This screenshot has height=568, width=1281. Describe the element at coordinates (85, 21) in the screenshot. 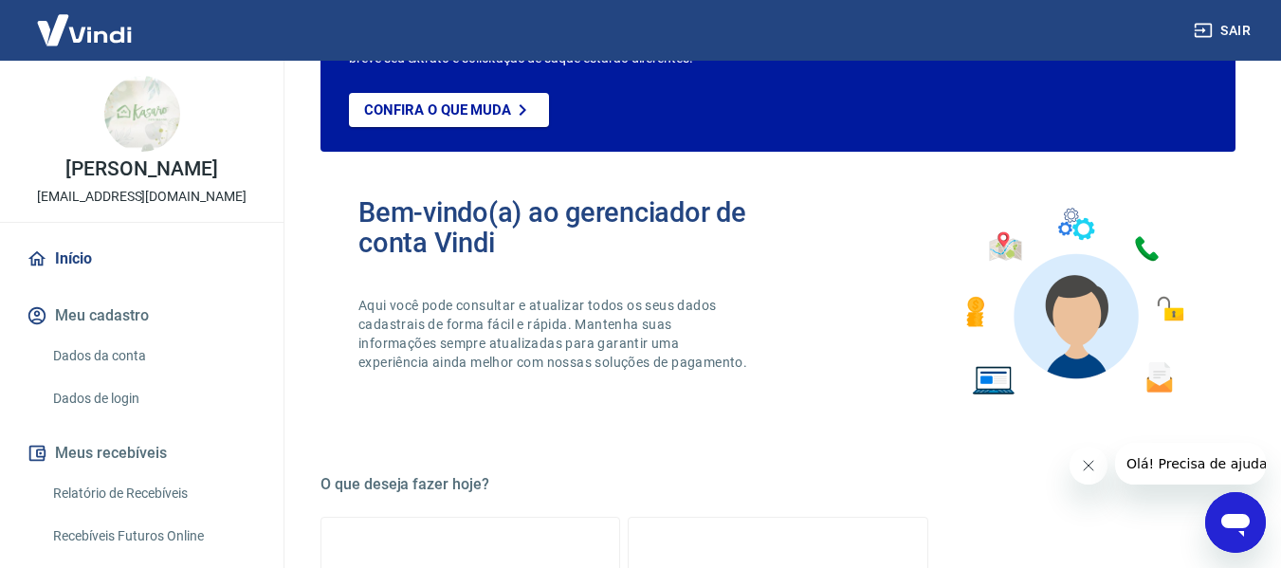

I see `span: Olá! Precisa de ajuda?` at that location.